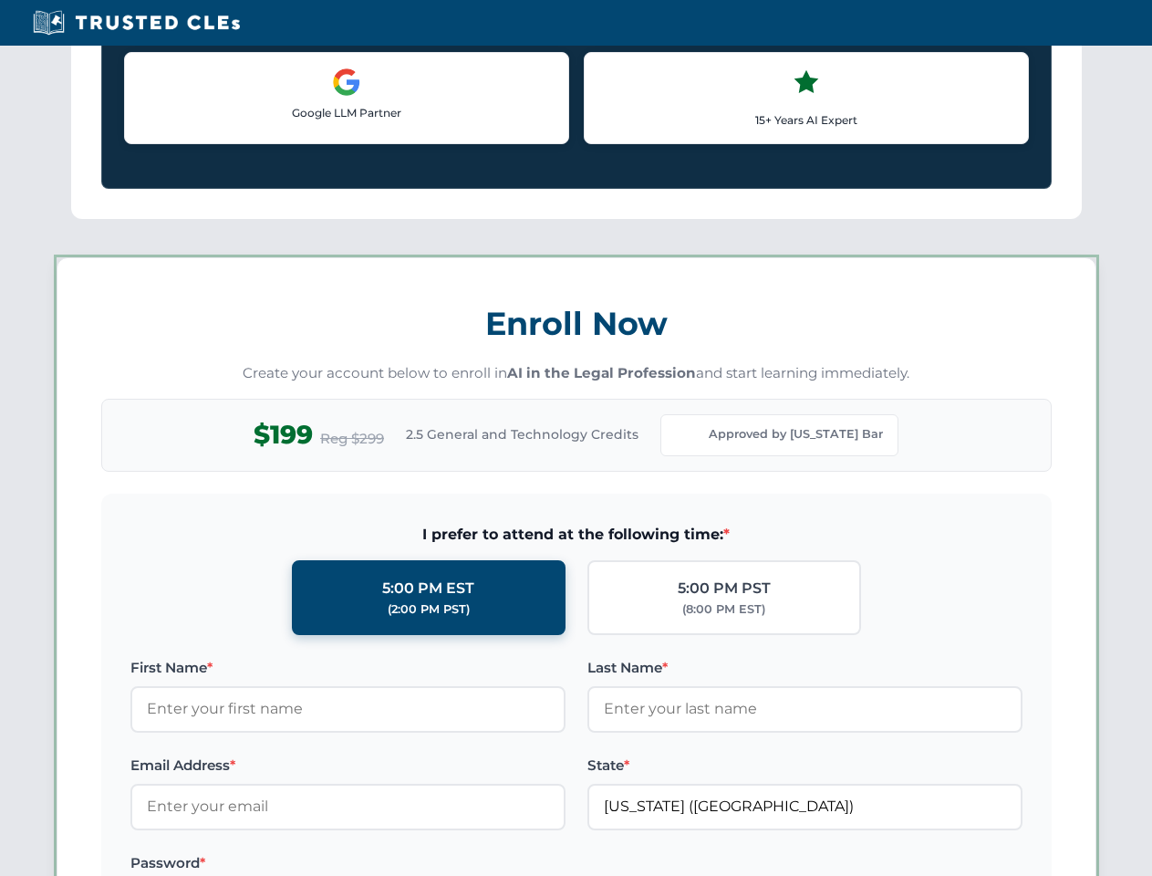 Image resolution: width=1152 pixels, height=876 pixels. Describe the element at coordinates (522, 434) in the screenshot. I see `span: 2.5 General and Technology Credits` at that location.